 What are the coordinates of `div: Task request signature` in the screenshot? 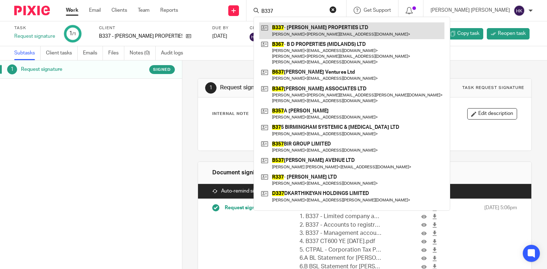 It's located at (493, 88).